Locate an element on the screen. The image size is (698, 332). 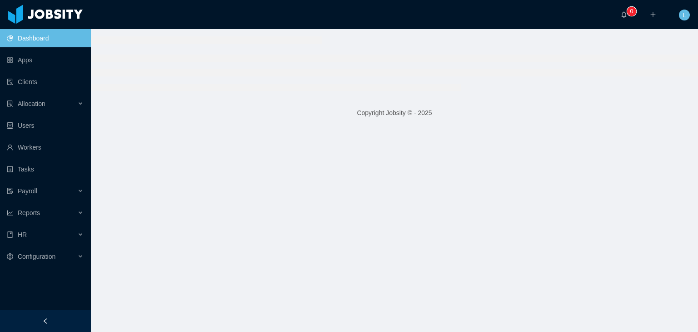
a: icon: robotUsers is located at coordinates (45, 125).